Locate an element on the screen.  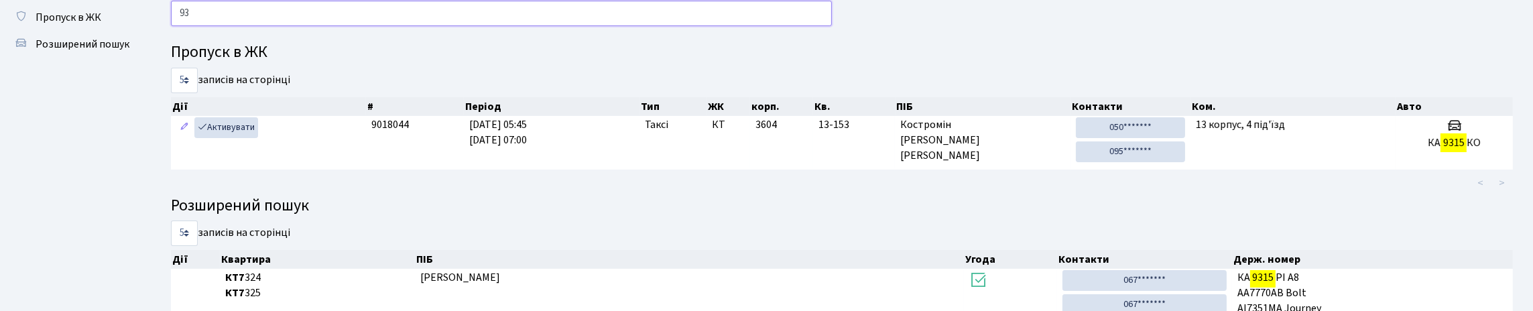
span: Розширений пошук is located at coordinates (82, 44).